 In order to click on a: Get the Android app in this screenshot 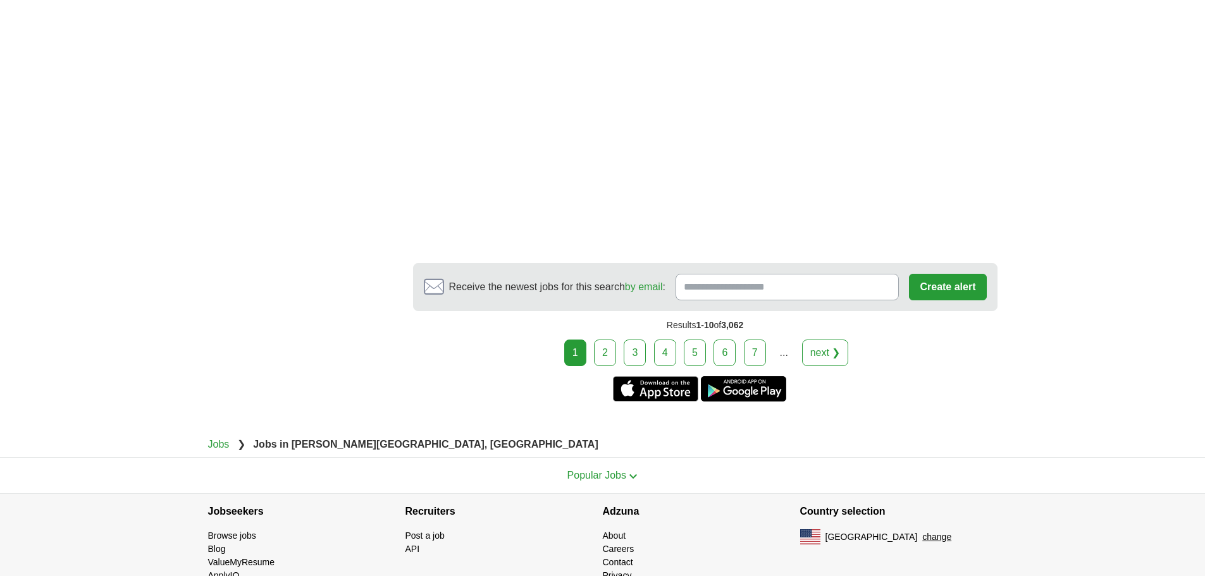, I will do `click(743, 389)`.